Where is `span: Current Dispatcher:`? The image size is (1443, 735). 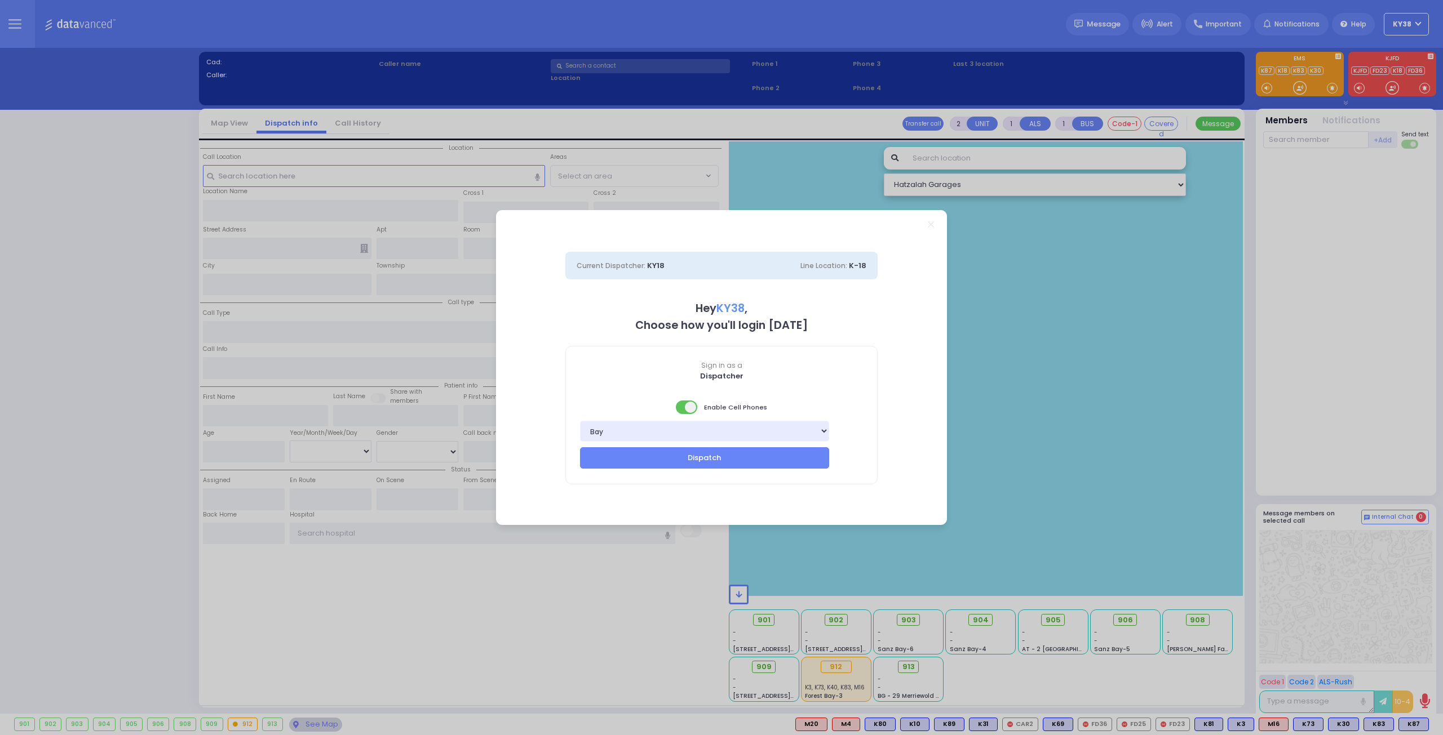
span: Current Dispatcher: is located at coordinates (611, 265).